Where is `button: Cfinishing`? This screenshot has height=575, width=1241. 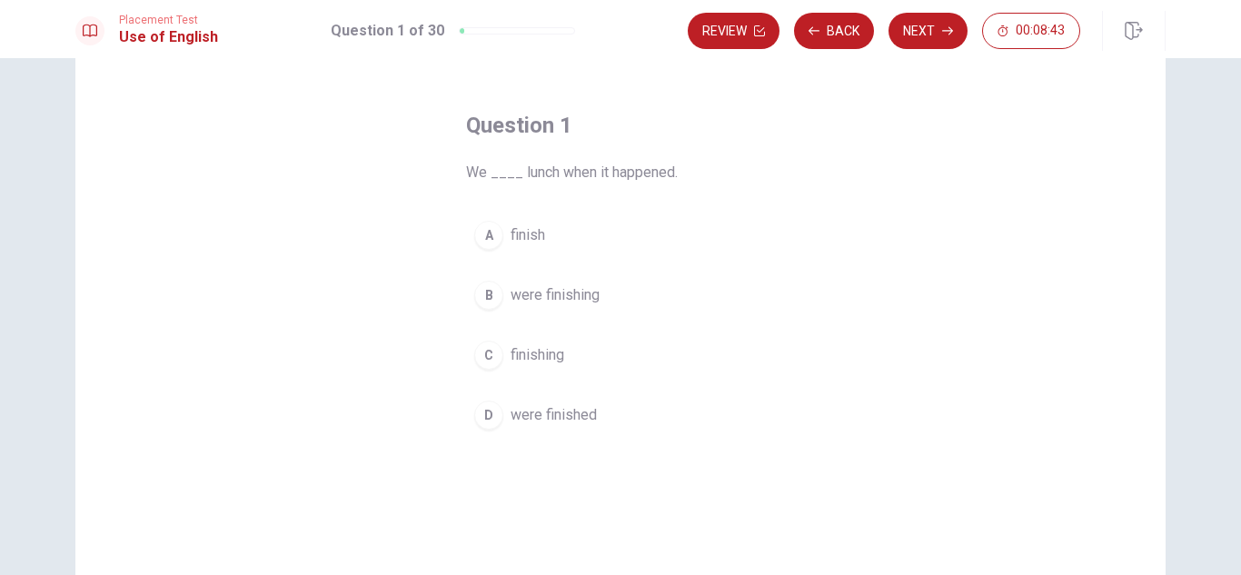
button: Cfinishing is located at coordinates (621, 355).